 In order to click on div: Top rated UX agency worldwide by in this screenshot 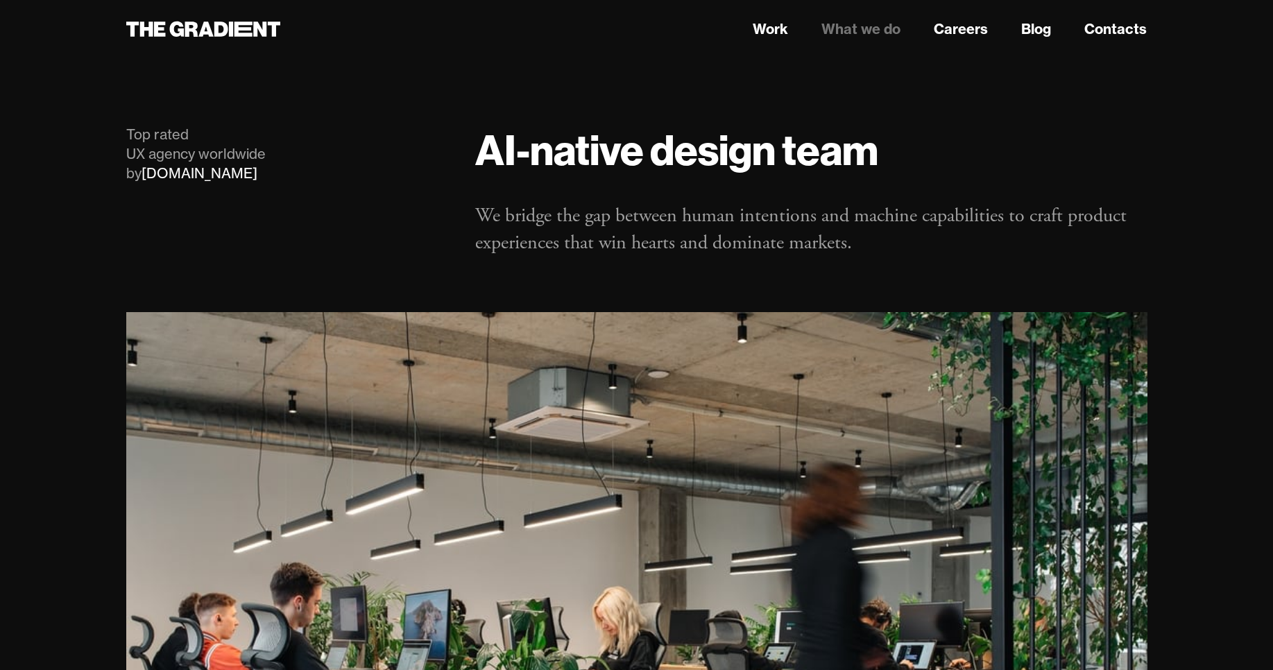, I will do `click(287, 154)`.